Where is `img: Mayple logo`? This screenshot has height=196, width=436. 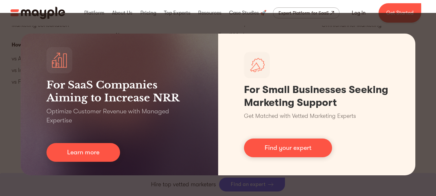
img: Mayple logo is located at coordinates (38, 13).